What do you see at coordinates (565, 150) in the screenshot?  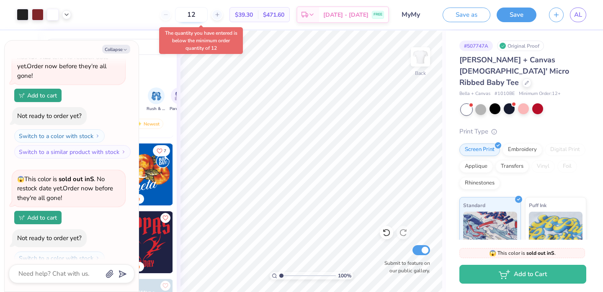 I see `div: Digital Print` at bounding box center [565, 150].